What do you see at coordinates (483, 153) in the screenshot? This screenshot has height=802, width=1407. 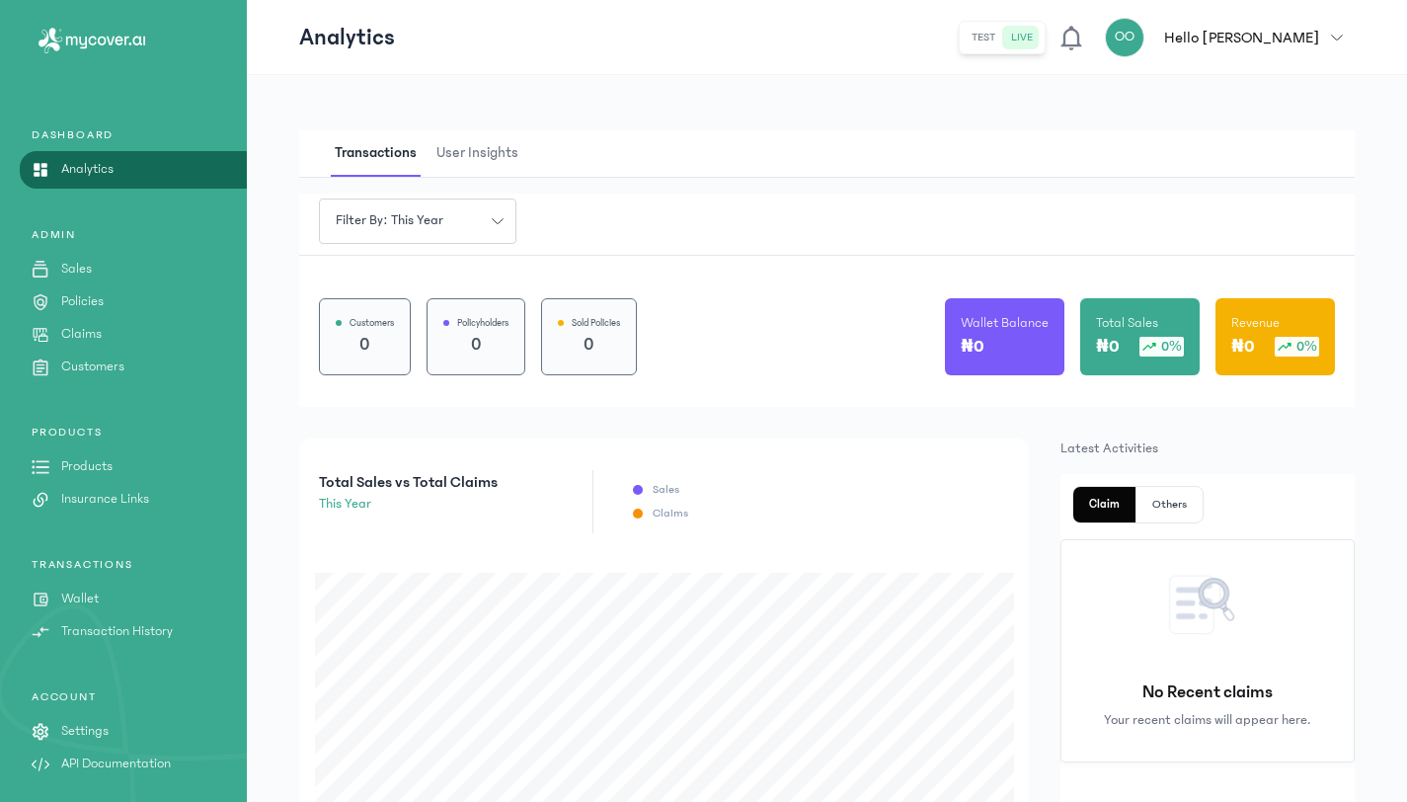 I see `button: User Insights` at bounding box center [483, 153].